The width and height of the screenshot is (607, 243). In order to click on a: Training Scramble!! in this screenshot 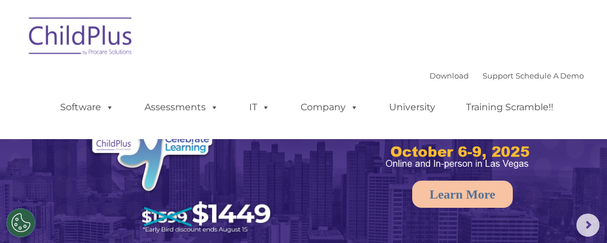, I will do `click(509, 107)`.